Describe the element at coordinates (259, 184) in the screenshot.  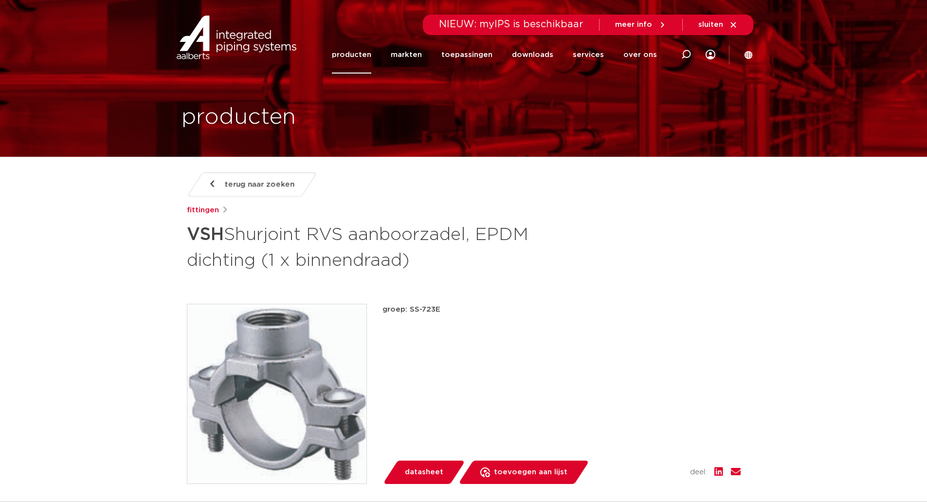
I see `span: terug naar zoeken` at that location.